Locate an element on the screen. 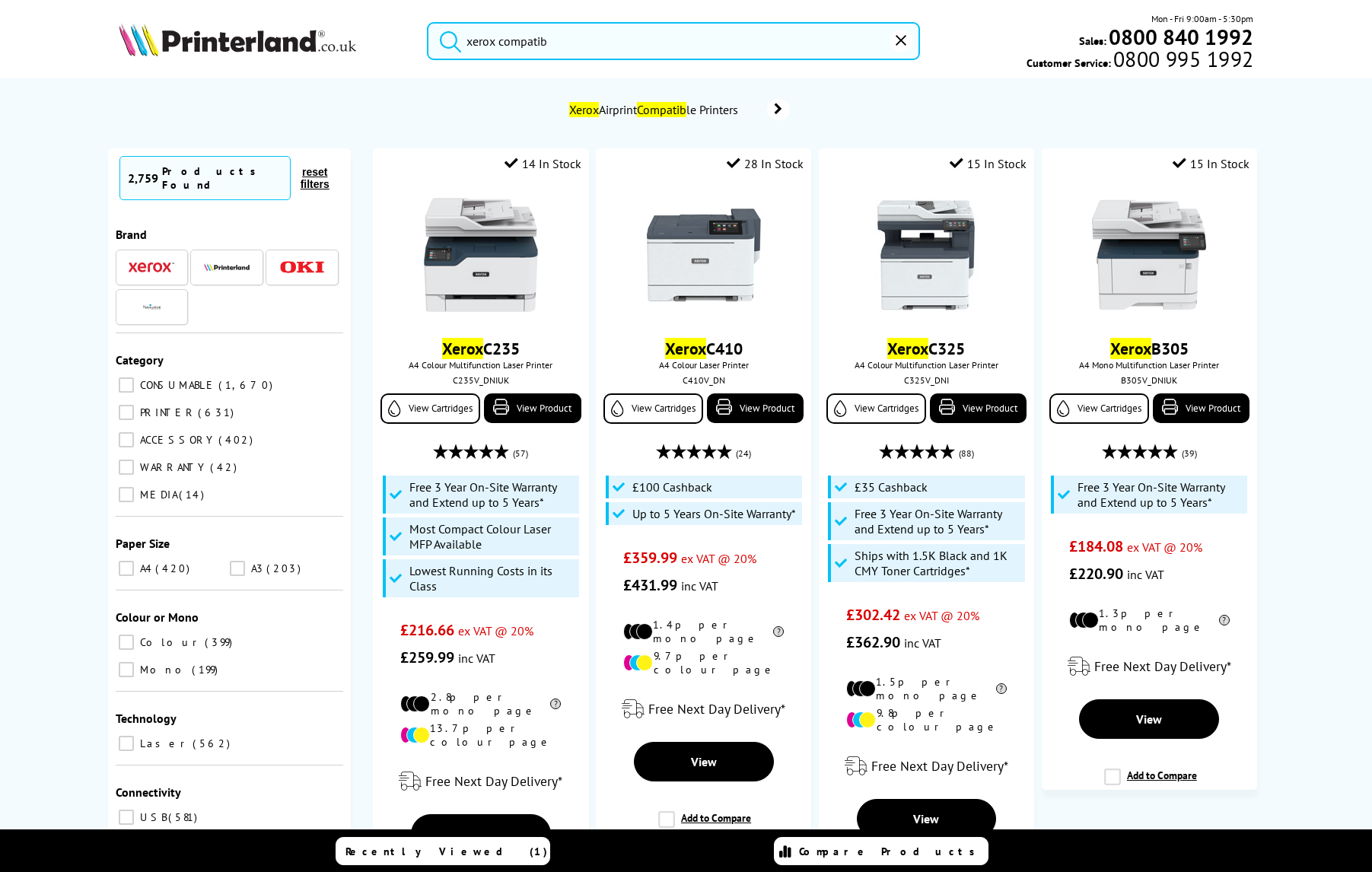 Image resolution: width=1372 pixels, height=872 pixels. a: Recently Viewed (1) is located at coordinates (443, 851).